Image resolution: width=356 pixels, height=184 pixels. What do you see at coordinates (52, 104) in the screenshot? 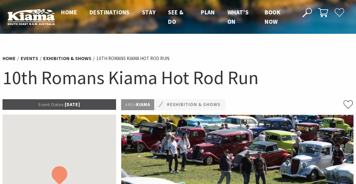
I see `span: Event Dates:` at bounding box center [52, 104].